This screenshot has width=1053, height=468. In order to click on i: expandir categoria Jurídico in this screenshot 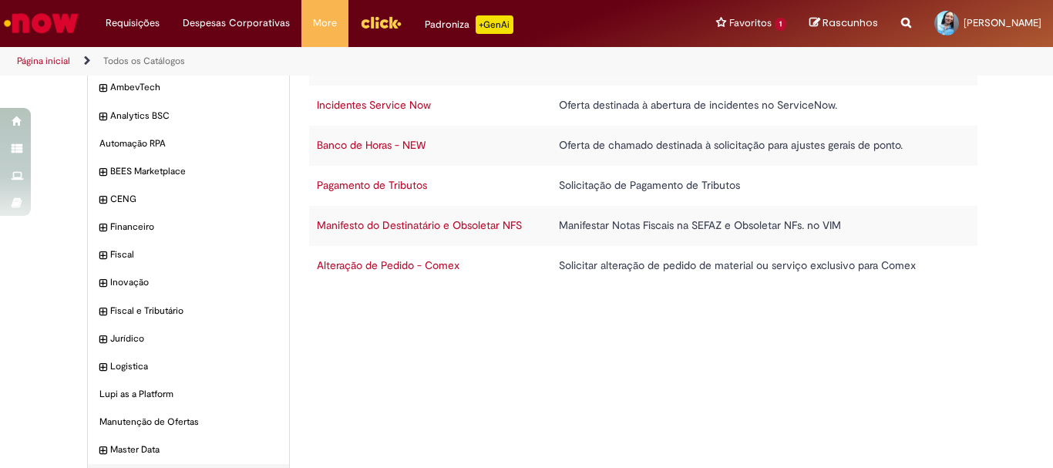, I will do `click(103, 340)`.